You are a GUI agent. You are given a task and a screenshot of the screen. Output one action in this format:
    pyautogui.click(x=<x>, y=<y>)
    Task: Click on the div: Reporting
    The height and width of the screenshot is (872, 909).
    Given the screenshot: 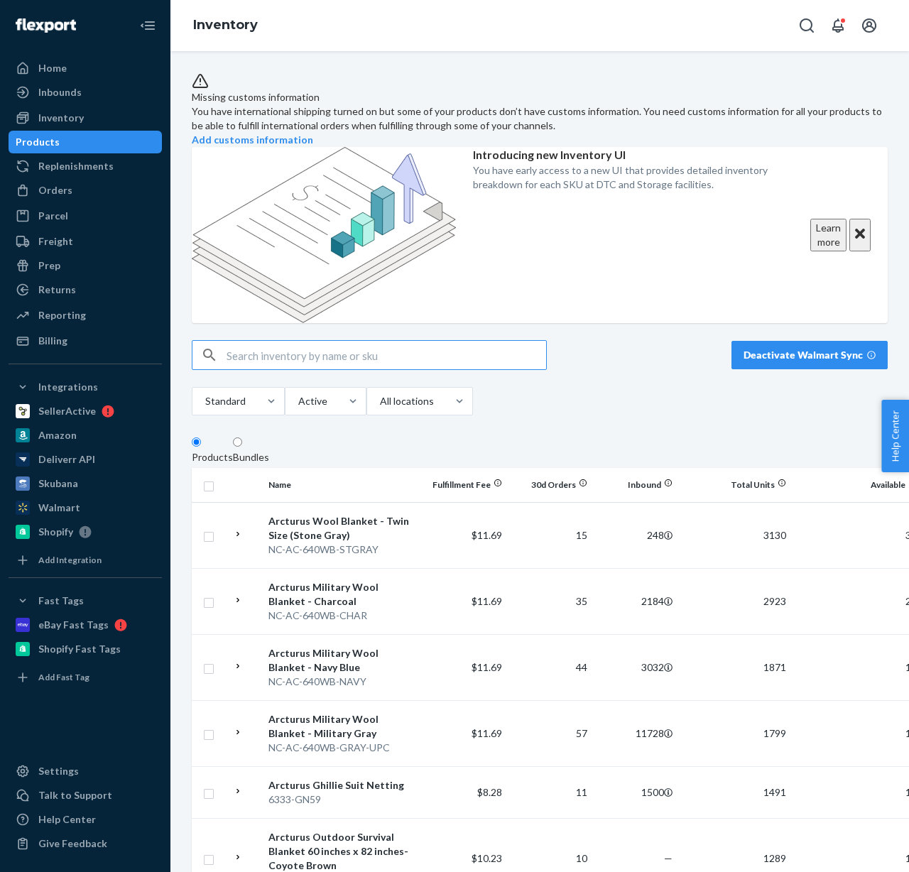 What is the action you would take?
    pyautogui.click(x=62, y=315)
    